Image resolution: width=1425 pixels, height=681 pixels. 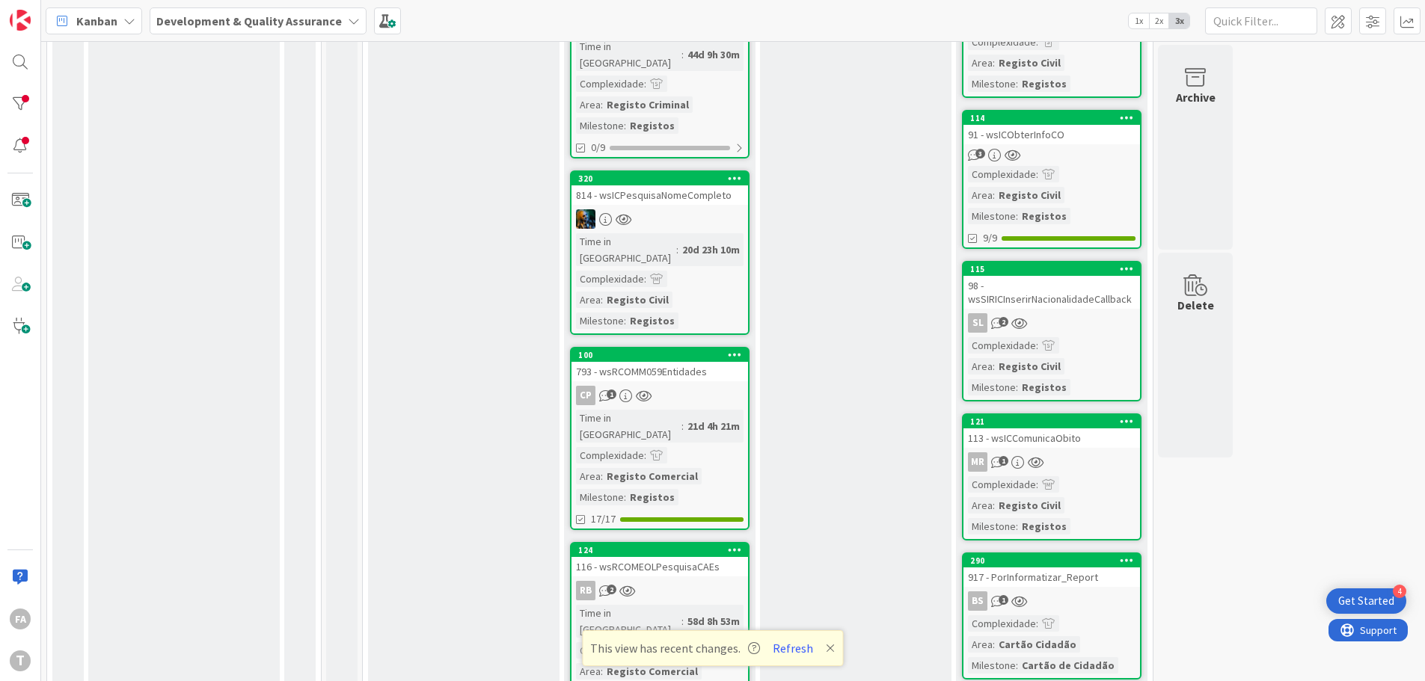 What do you see at coordinates (586, 219) in the screenshot?
I see `img: JC` at bounding box center [586, 219].